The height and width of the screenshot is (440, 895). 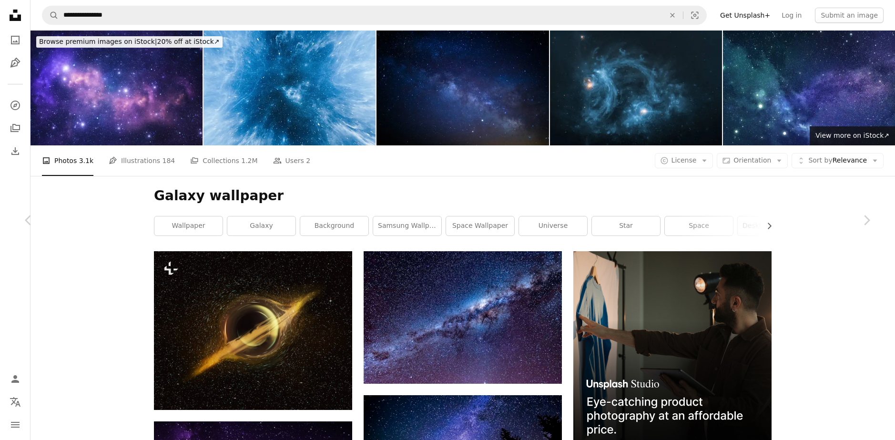 I want to click on button: Submit an image, so click(x=849, y=15).